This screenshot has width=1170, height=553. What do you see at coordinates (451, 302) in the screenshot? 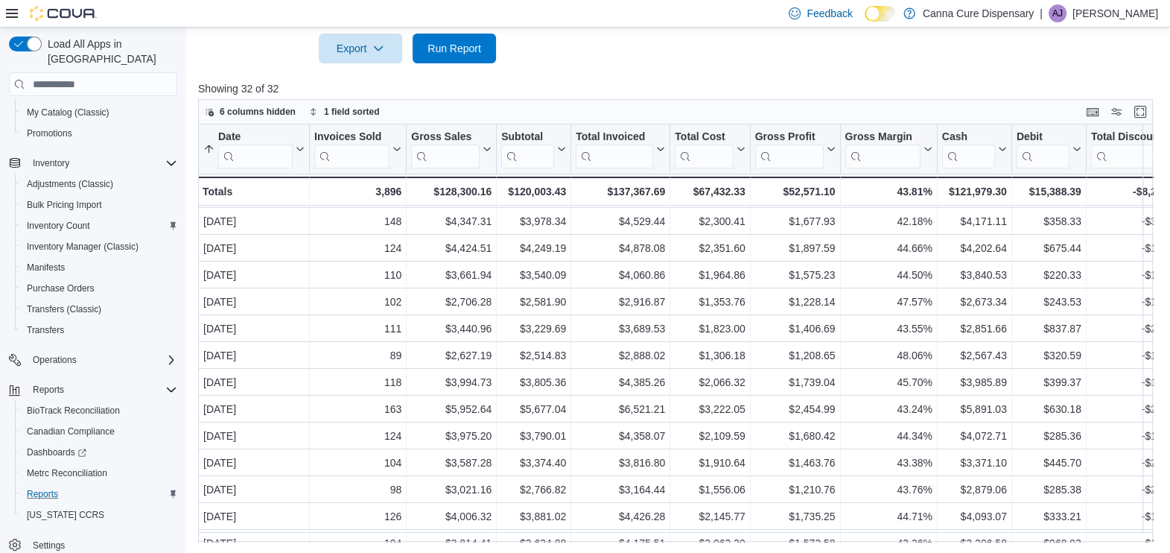
I see `div: $2,706.28` at bounding box center [451, 302].